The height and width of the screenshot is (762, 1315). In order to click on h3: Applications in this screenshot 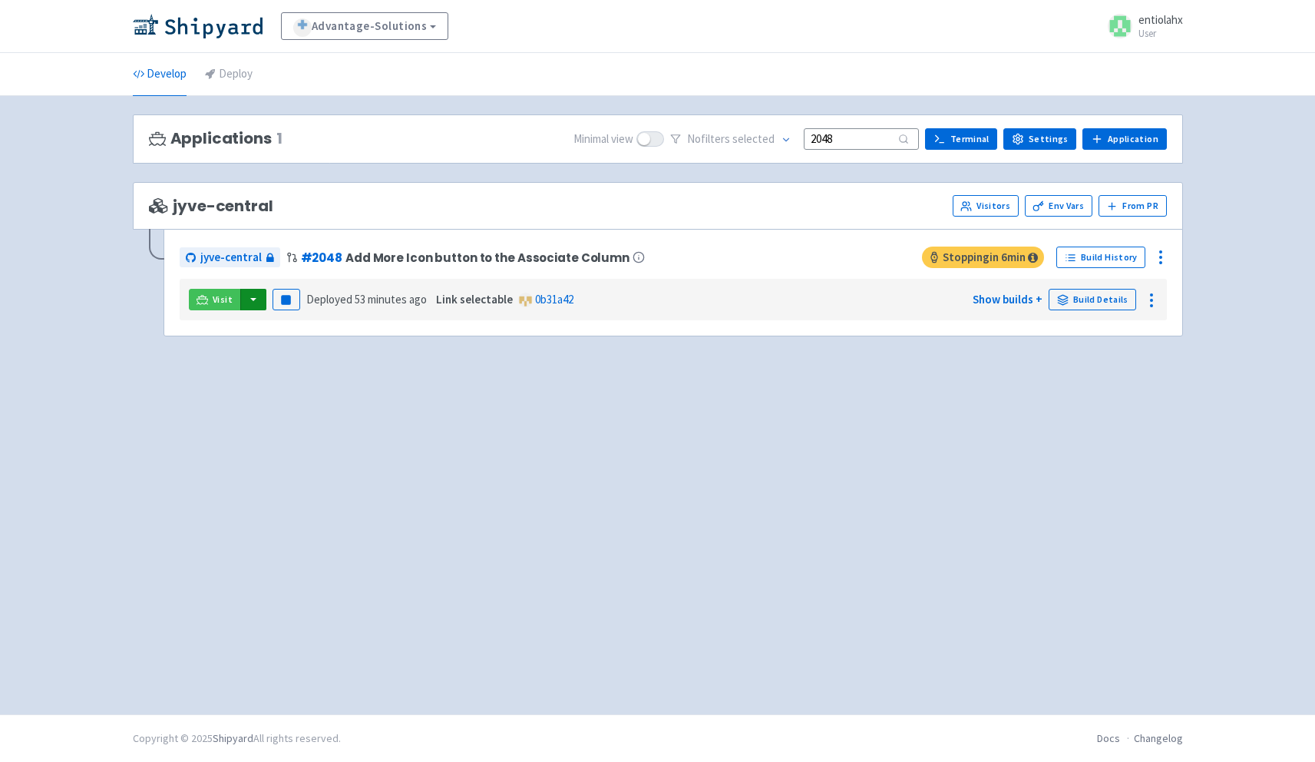, I will do `click(216, 138)`.